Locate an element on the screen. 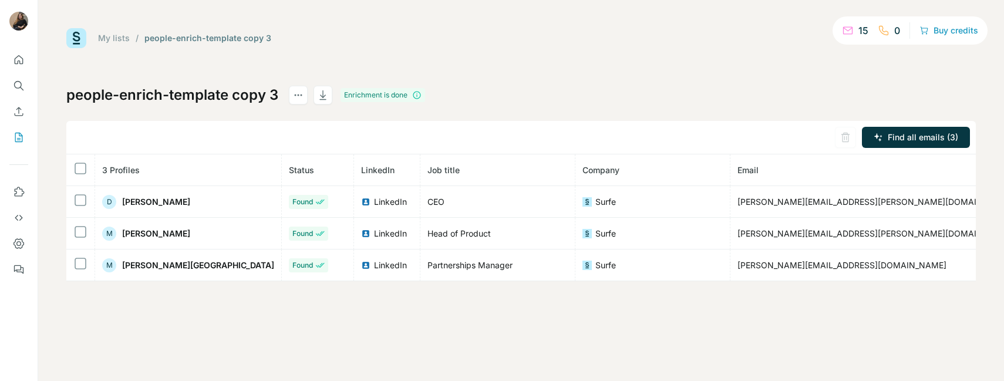  div: D is located at coordinates (109, 202).